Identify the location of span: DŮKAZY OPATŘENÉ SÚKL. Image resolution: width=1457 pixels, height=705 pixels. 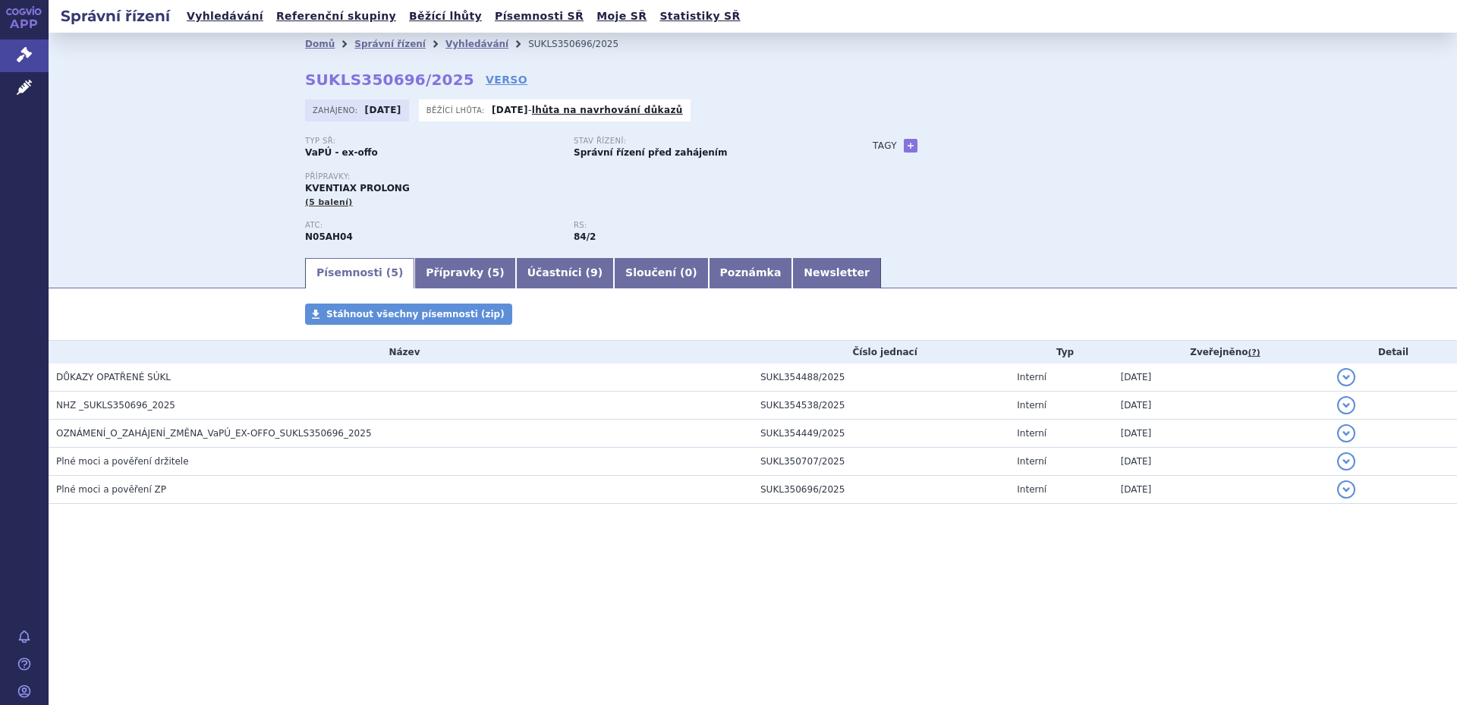
(113, 377).